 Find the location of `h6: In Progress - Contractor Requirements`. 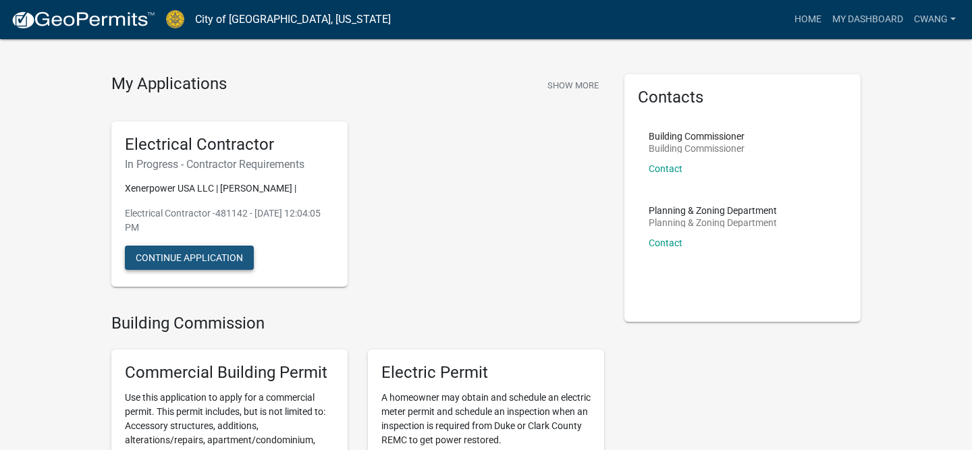

h6: In Progress - Contractor Requirements is located at coordinates (229, 164).